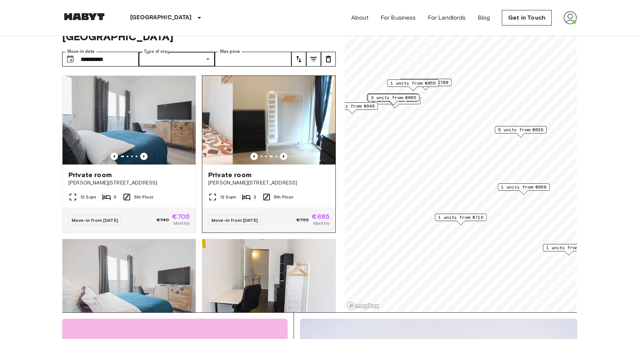 The width and height of the screenshot is (639, 339). What do you see at coordinates (447, 18) in the screenshot?
I see `a: For Landlords` at bounding box center [447, 18].